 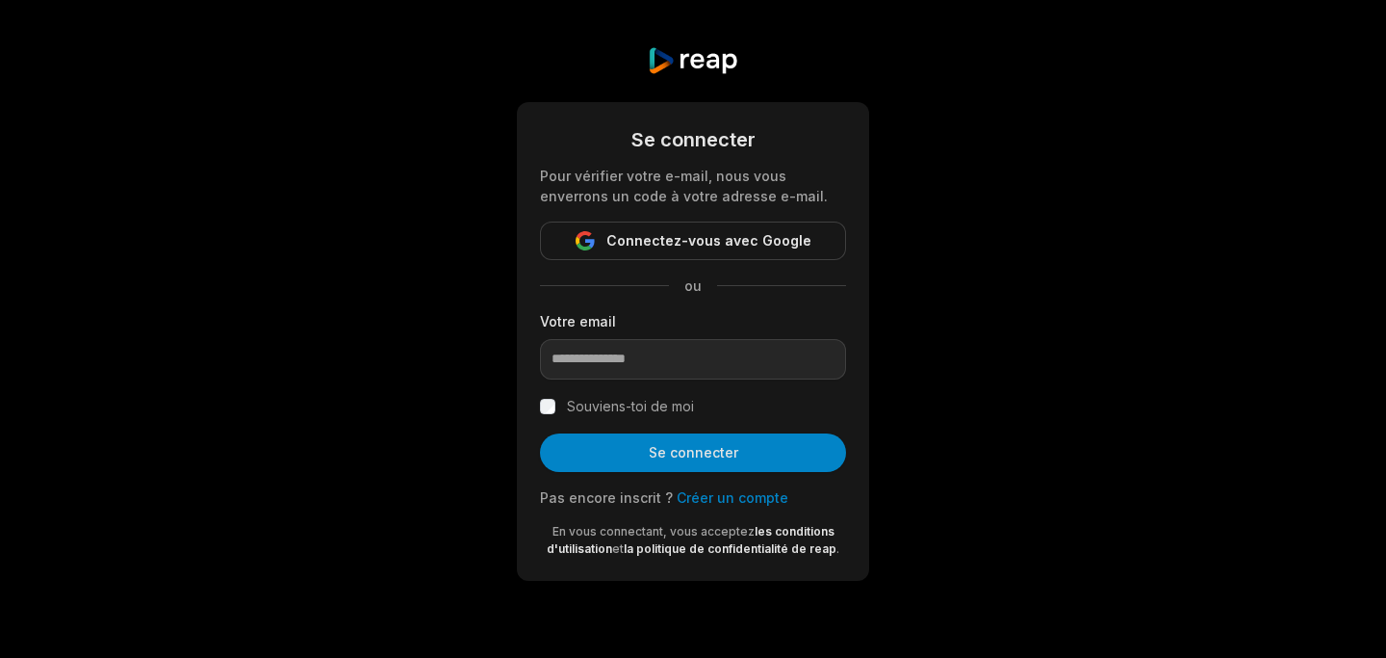 I want to click on font: et, so click(x=618, y=548).